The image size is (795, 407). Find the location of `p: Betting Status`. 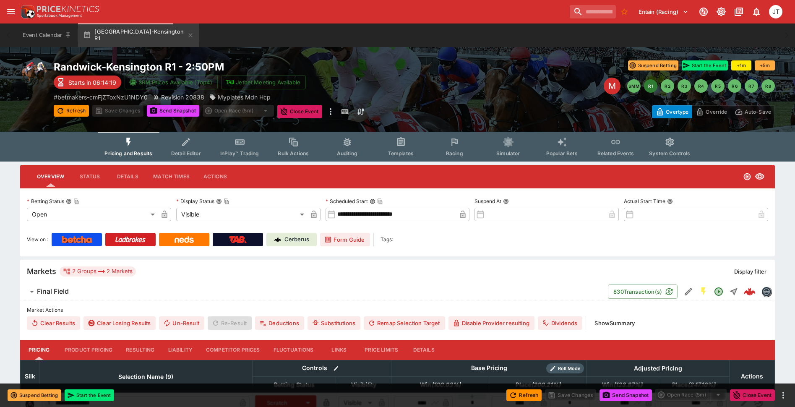

p: Betting Status is located at coordinates (45, 201).